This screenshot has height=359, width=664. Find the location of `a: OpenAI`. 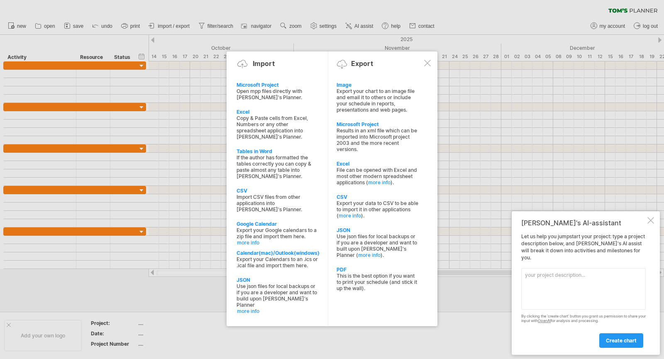

a: OpenAI is located at coordinates (544, 320).